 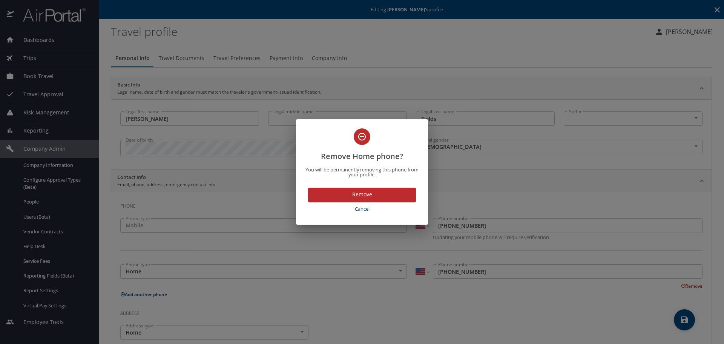 What do you see at coordinates (362, 194) in the screenshot?
I see `span: Remove` at bounding box center [362, 194].